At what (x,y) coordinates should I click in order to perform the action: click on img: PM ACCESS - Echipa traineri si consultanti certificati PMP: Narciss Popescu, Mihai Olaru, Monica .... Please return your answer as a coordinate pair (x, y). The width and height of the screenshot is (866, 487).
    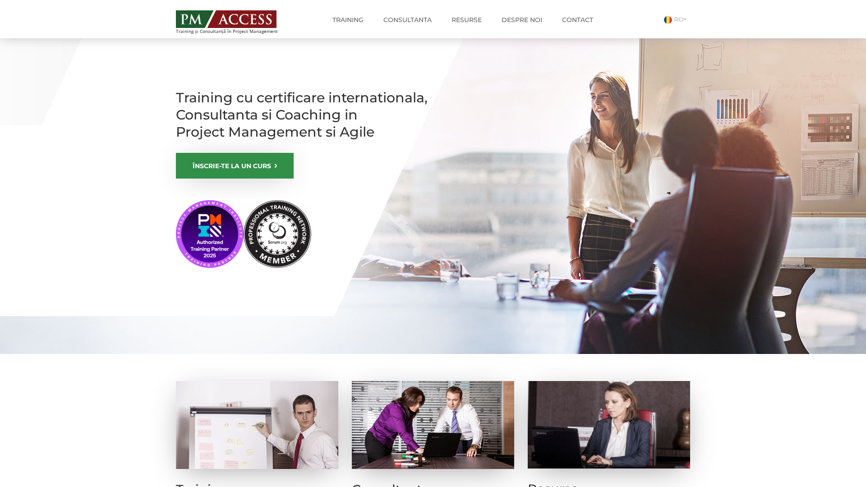
    Looking at the image, I should click on (226, 19).